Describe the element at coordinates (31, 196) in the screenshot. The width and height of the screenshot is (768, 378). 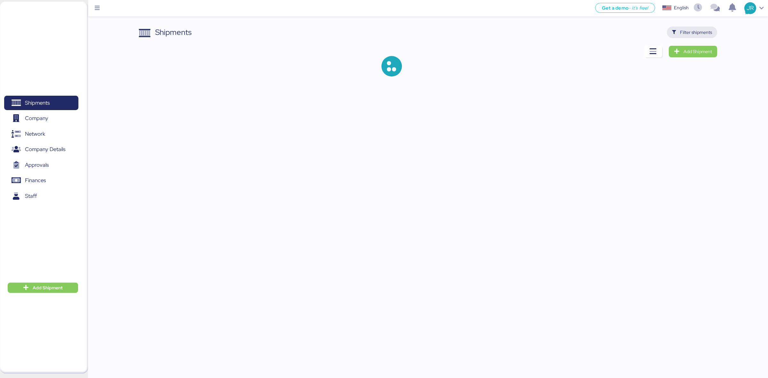
I see `span: Staff` at that location.